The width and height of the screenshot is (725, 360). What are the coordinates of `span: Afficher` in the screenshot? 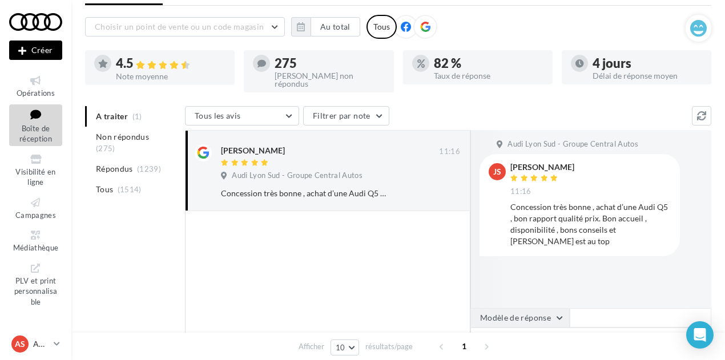 It's located at (311, 346).